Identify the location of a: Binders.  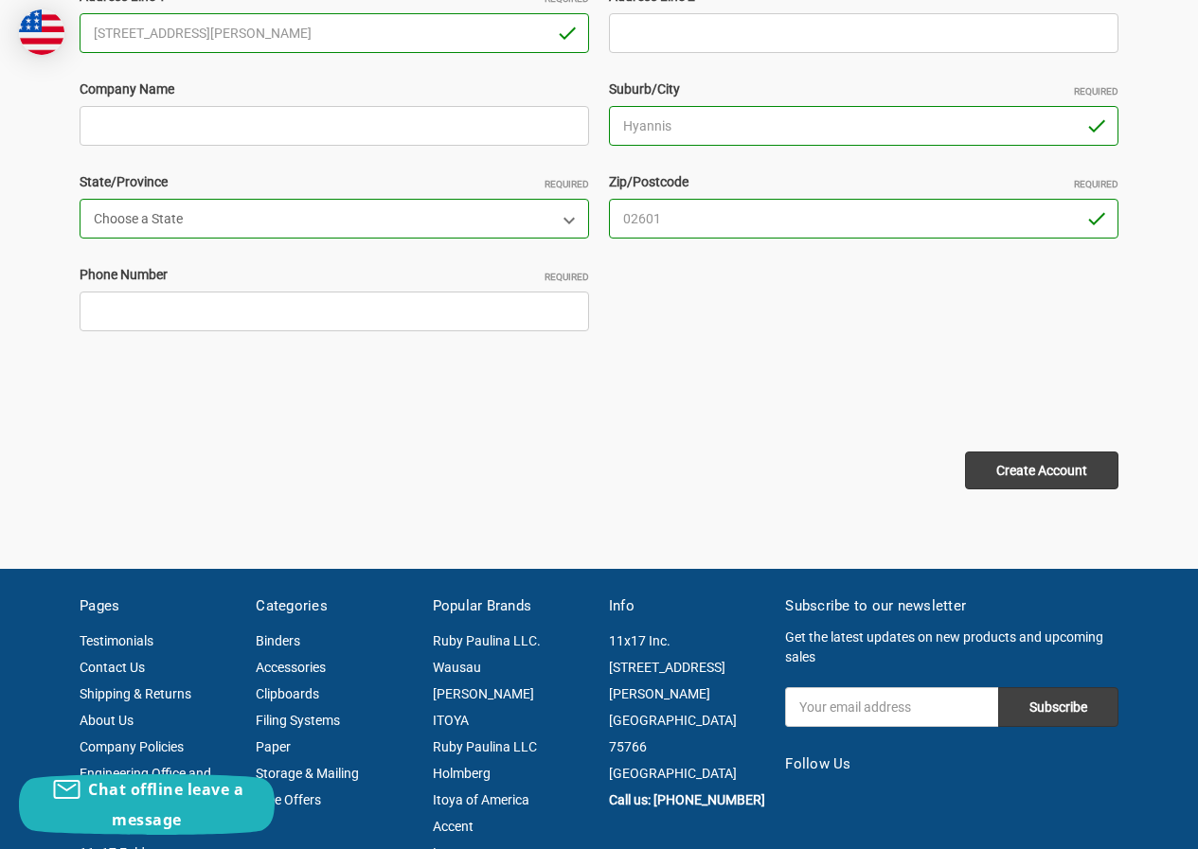
(277, 641).